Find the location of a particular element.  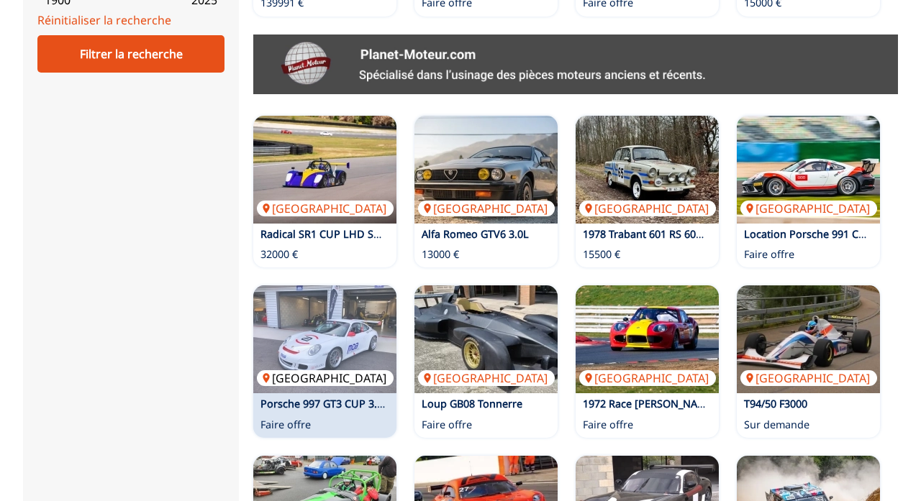

img: 1978 Trabant 601 RS 600 Rallye - 40 PS, Resta., Str.Zul is located at coordinates (647, 170).